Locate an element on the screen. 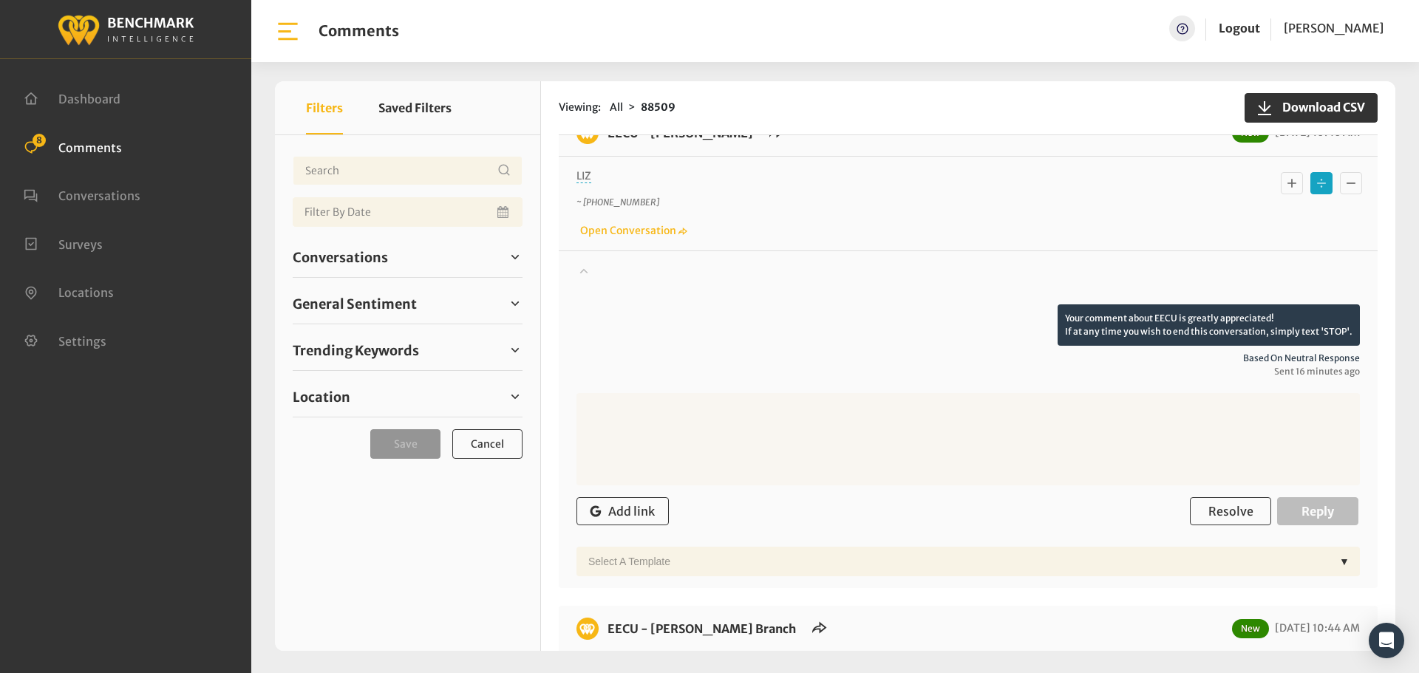 This screenshot has height=673, width=1419. p: Your comment about EECU is greatly appreciated! If at any time you wish to end this conversation,... is located at coordinates (1209, 325).